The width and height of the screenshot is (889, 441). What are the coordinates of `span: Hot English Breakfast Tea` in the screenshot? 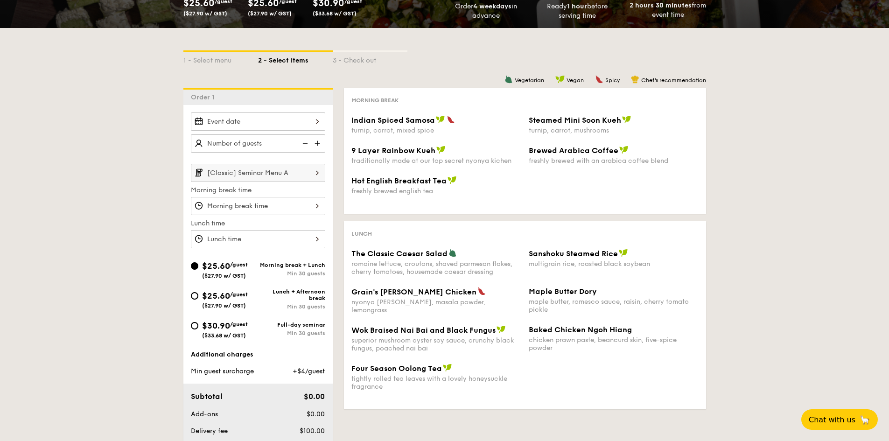 It's located at (399, 181).